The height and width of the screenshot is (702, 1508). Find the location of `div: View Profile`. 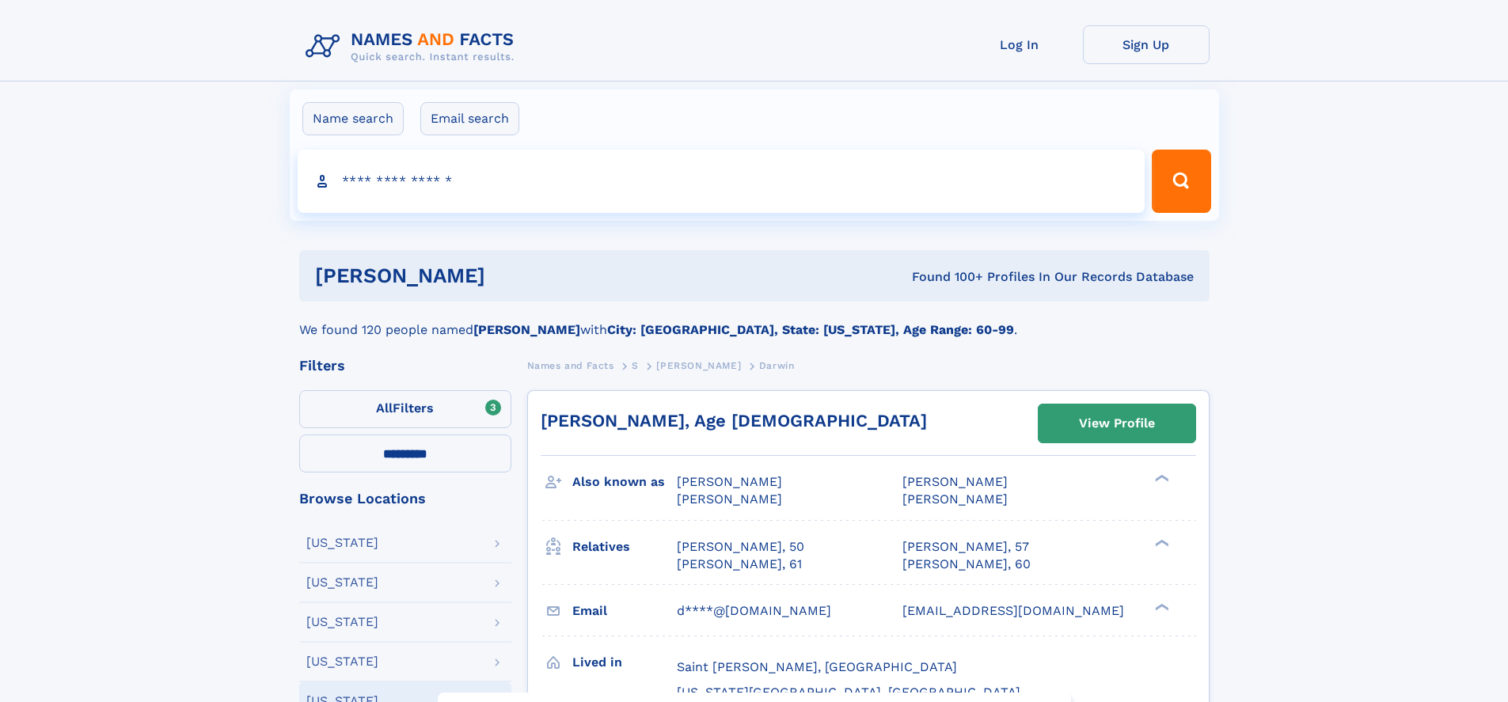

div: View Profile is located at coordinates (1117, 424).